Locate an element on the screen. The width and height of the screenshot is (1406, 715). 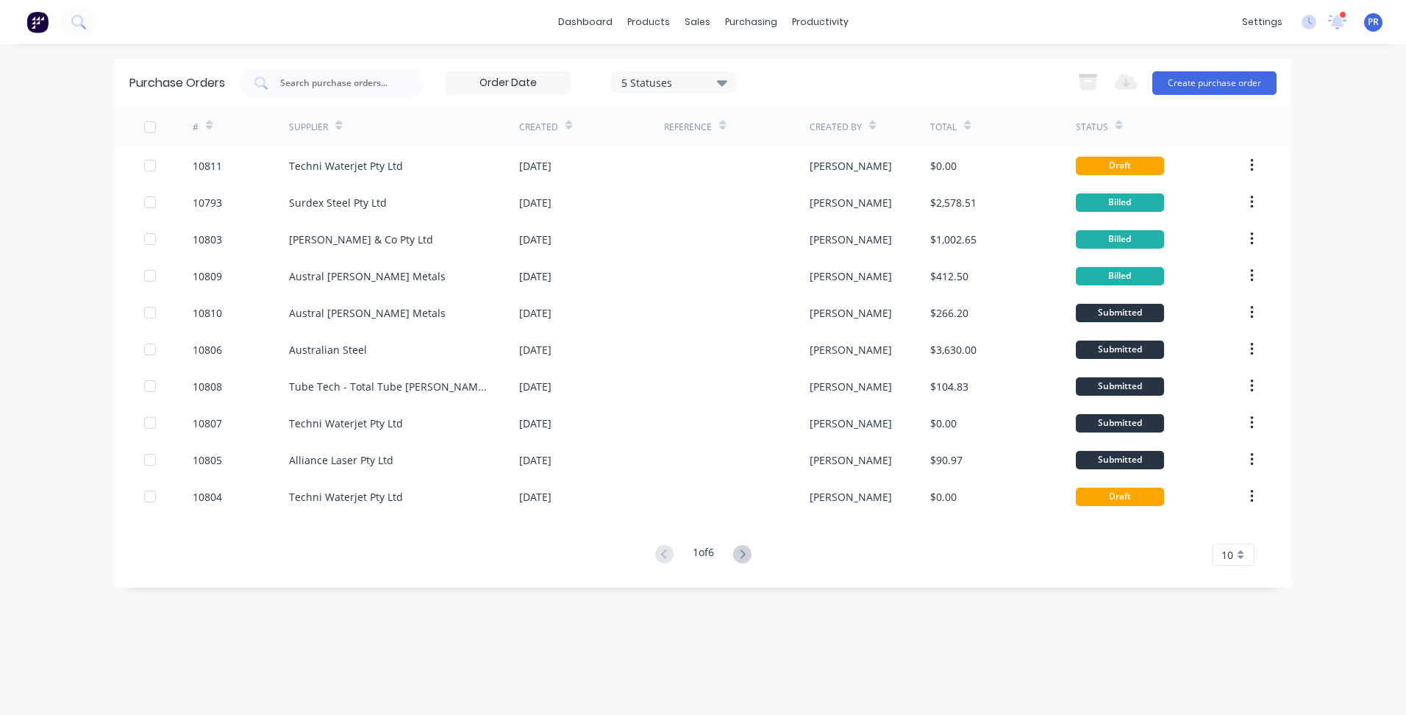
div: $104.83 is located at coordinates (949, 386).